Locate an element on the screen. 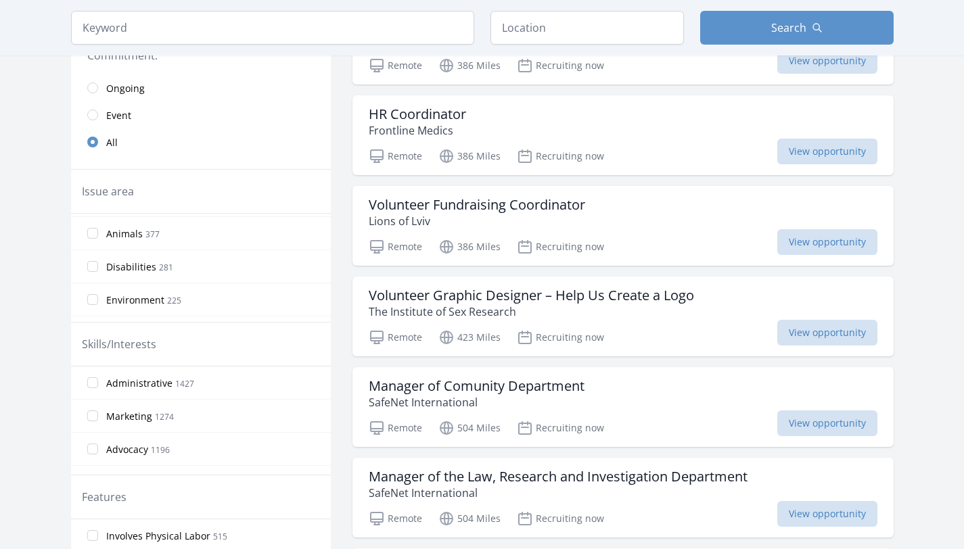 This screenshot has height=549, width=964. span: Event is located at coordinates (118, 116).